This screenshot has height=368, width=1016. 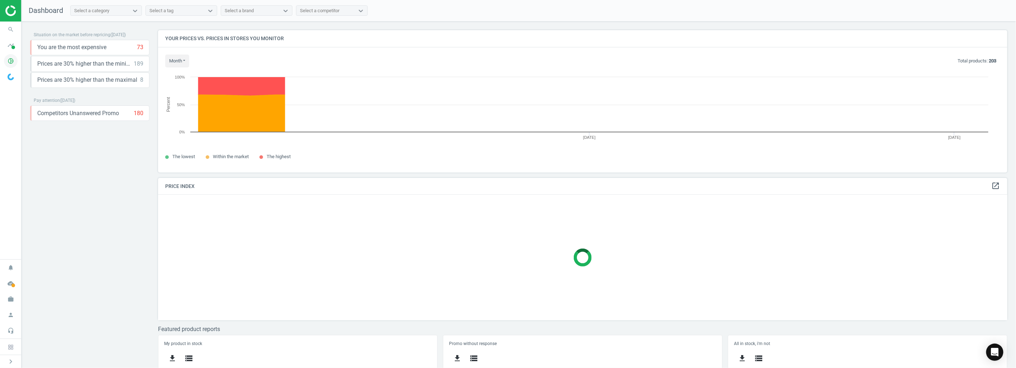 I want to click on span: Dashboard, so click(x=46, y=10).